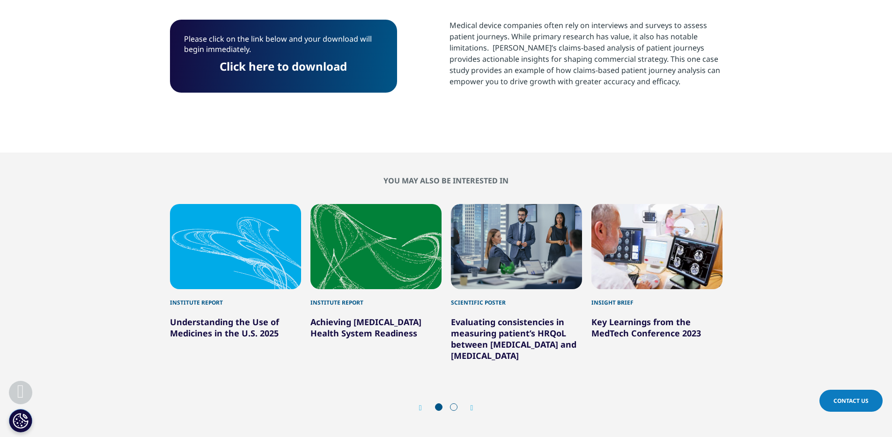 The width and height of the screenshot is (892, 437). What do you see at coordinates (283, 47) in the screenshot?
I see `p: Please click on the link below and your download will begin immediately.` at bounding box center [283, 47].